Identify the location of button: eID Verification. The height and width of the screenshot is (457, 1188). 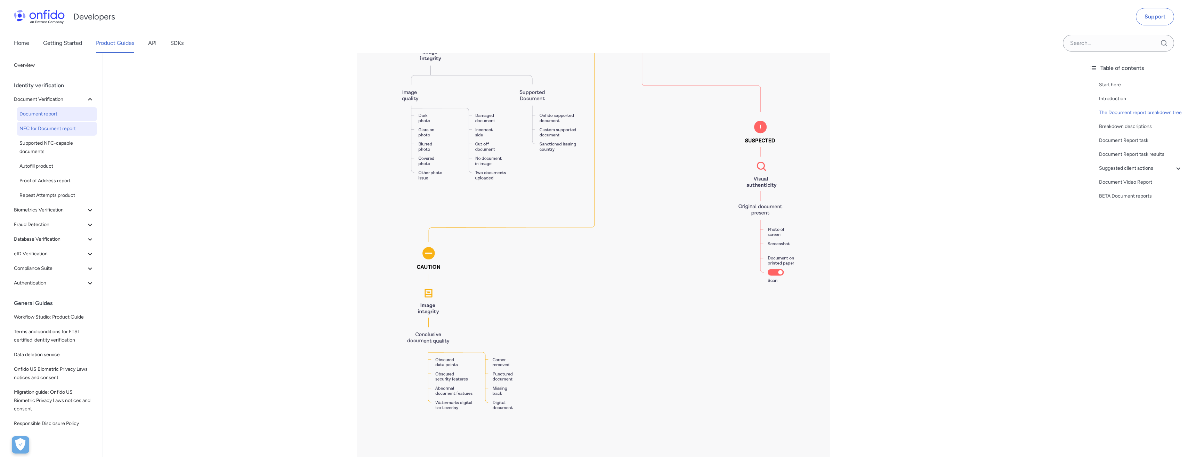
(54, 254).